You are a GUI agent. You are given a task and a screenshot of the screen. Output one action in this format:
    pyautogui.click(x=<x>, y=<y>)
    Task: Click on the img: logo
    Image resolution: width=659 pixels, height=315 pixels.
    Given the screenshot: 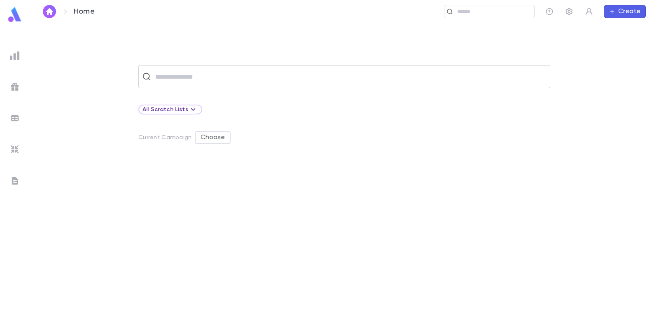 What is the action you would take?
    pyautogui.click(x=15, y=14)
    